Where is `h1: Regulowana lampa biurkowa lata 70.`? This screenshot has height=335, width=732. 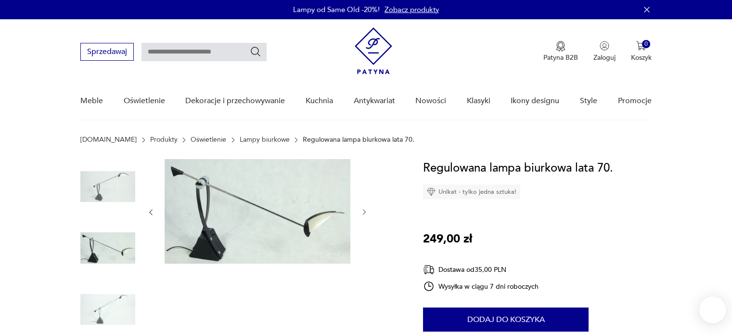
h1: Regulowana lampa biurkowa lata 70. is located at coordinates (518, 168).